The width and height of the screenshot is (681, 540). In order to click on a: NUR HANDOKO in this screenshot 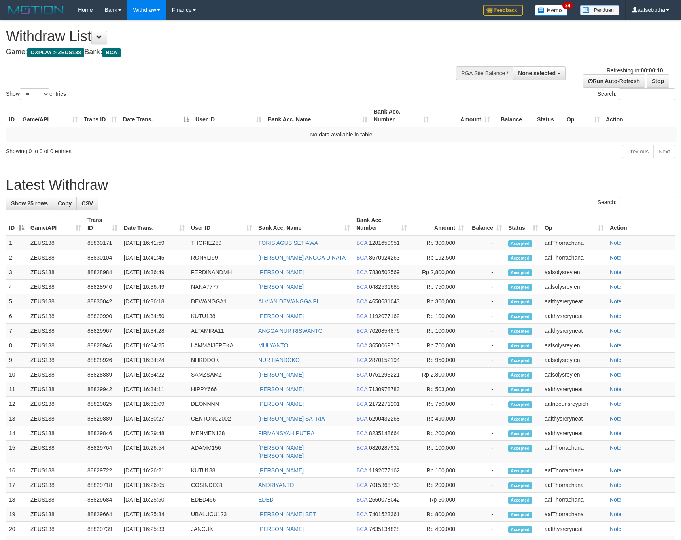, I will do `click(279, 360)`.